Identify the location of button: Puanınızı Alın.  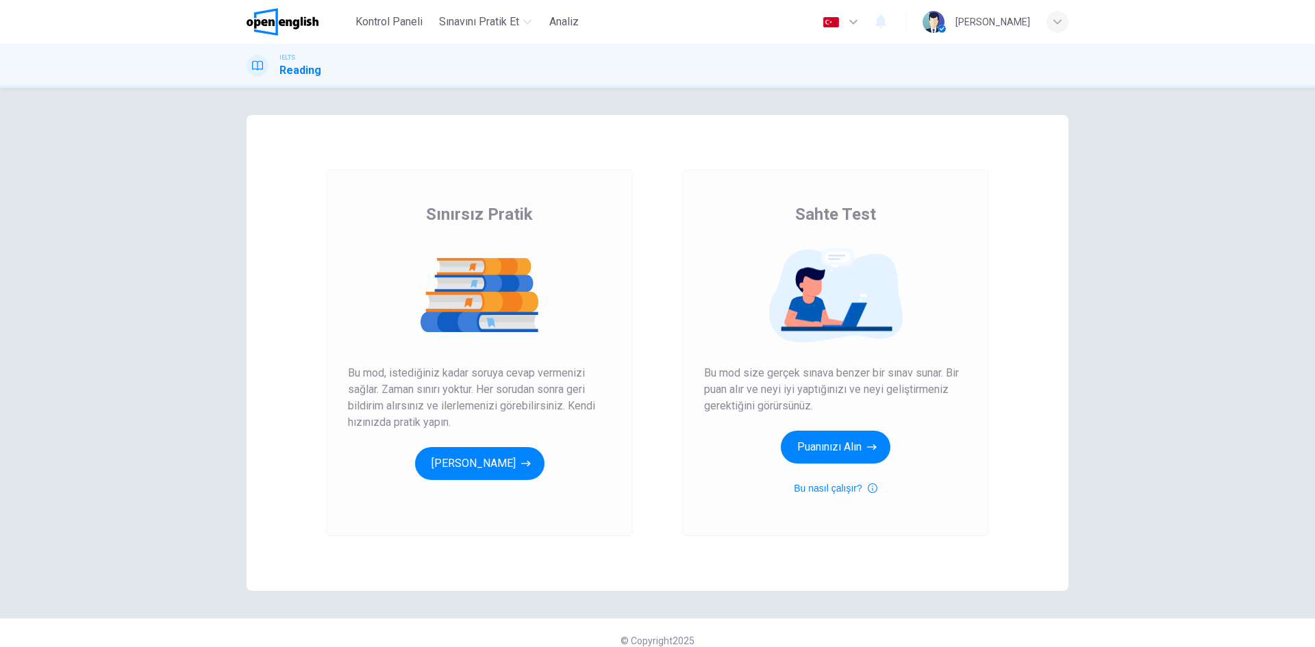
(836, 447).